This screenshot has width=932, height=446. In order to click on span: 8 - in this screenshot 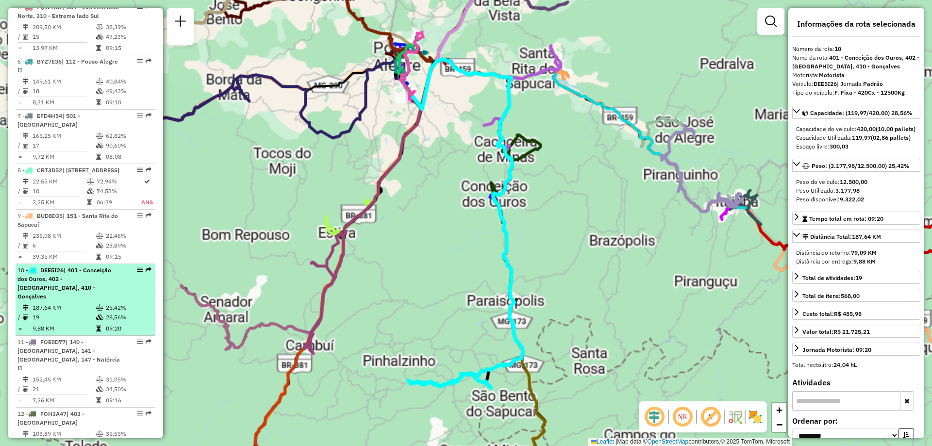, I will do `click(68, 170)`.